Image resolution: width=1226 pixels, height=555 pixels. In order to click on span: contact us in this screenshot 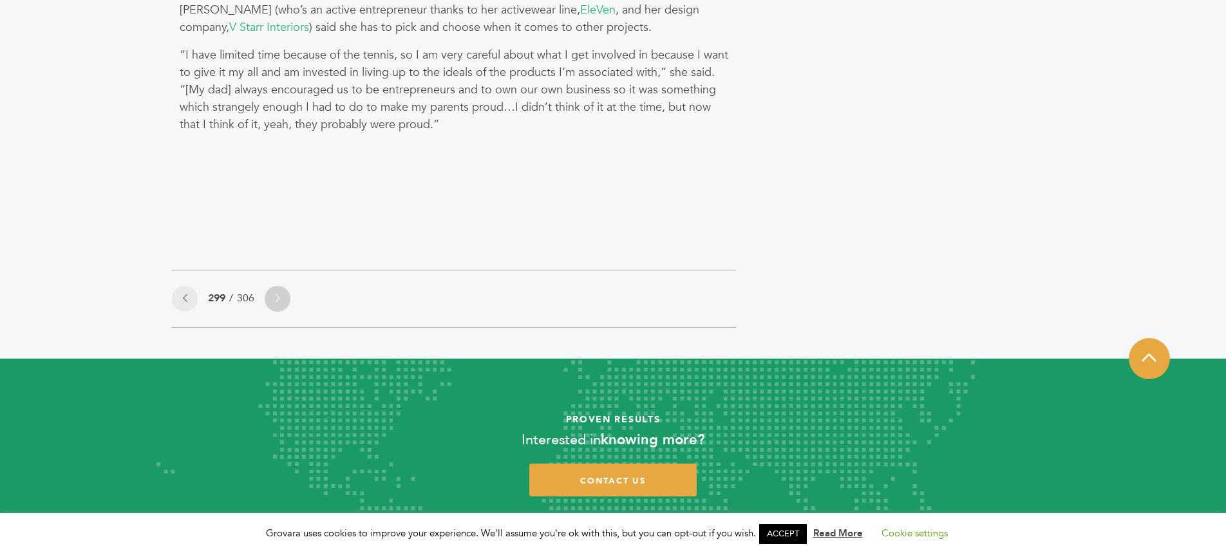, I will do `click(613, 481)`.